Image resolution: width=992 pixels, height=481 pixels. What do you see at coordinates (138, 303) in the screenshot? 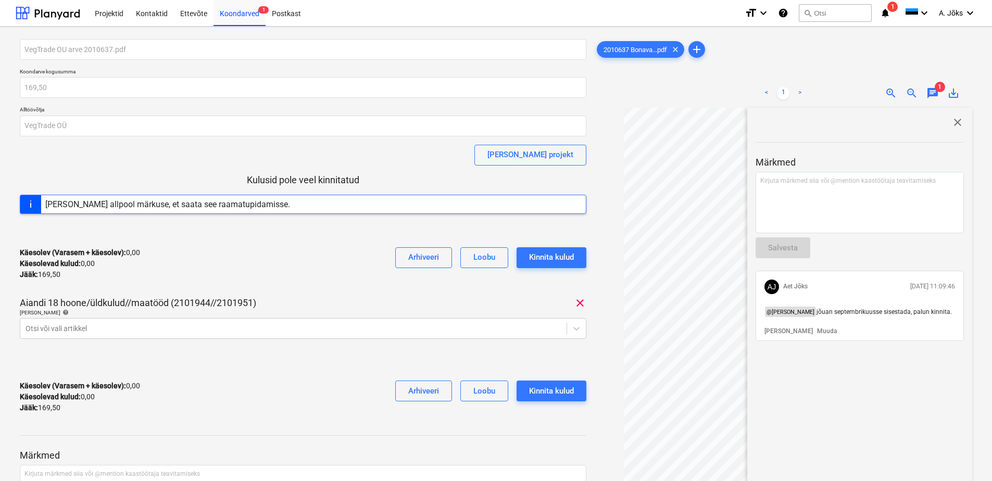
I see `p: Aiandi 18 hoone/üldkulud//maatööd (2101944//2101951)` at bounding box center [138, 303].